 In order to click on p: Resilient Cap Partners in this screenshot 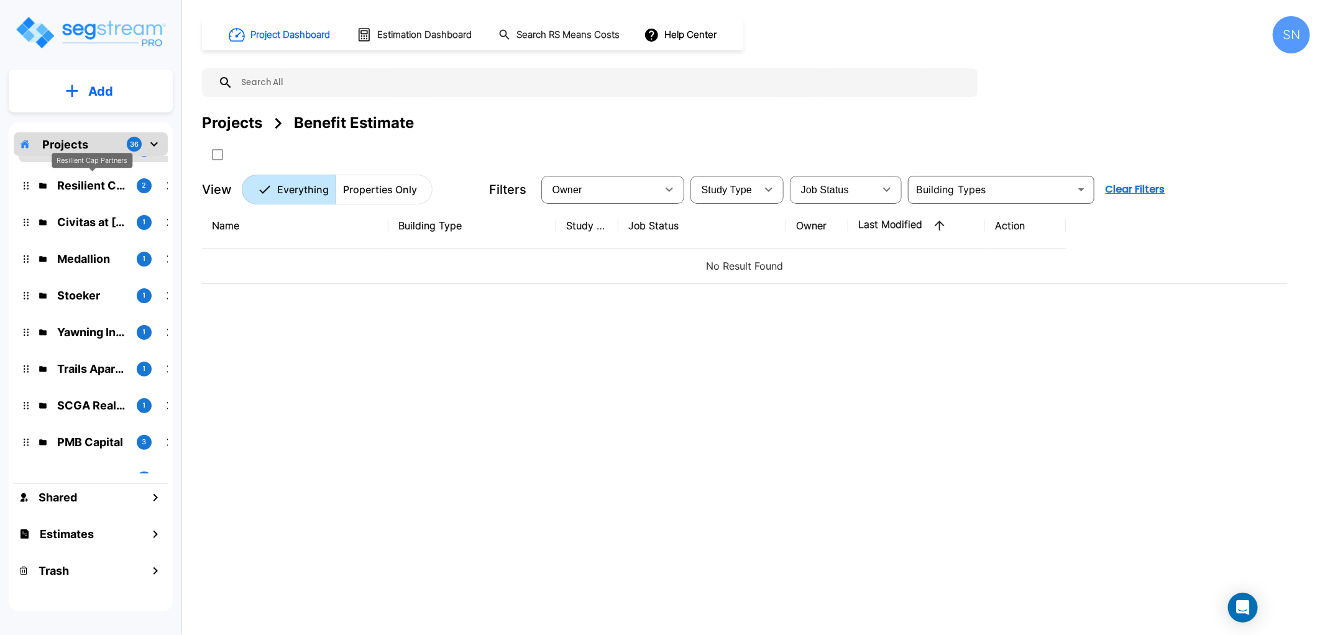, I will do `click(92, 185)`.